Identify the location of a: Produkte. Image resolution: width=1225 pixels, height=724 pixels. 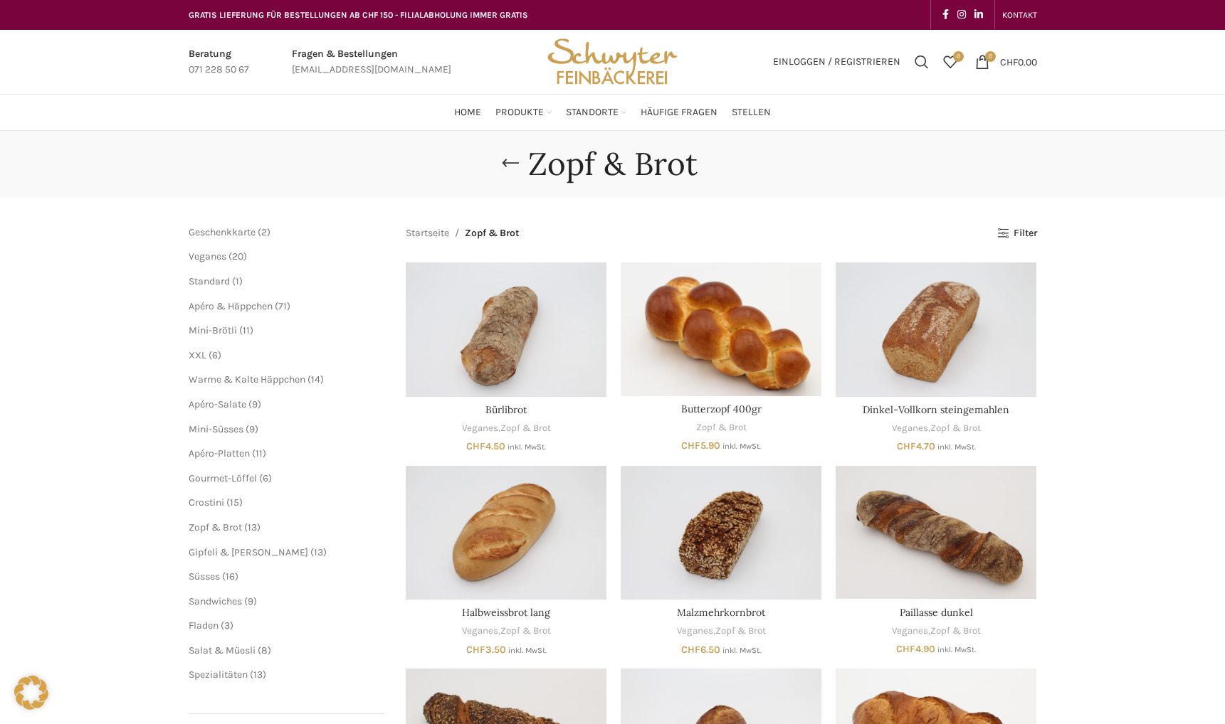
(523, 112).